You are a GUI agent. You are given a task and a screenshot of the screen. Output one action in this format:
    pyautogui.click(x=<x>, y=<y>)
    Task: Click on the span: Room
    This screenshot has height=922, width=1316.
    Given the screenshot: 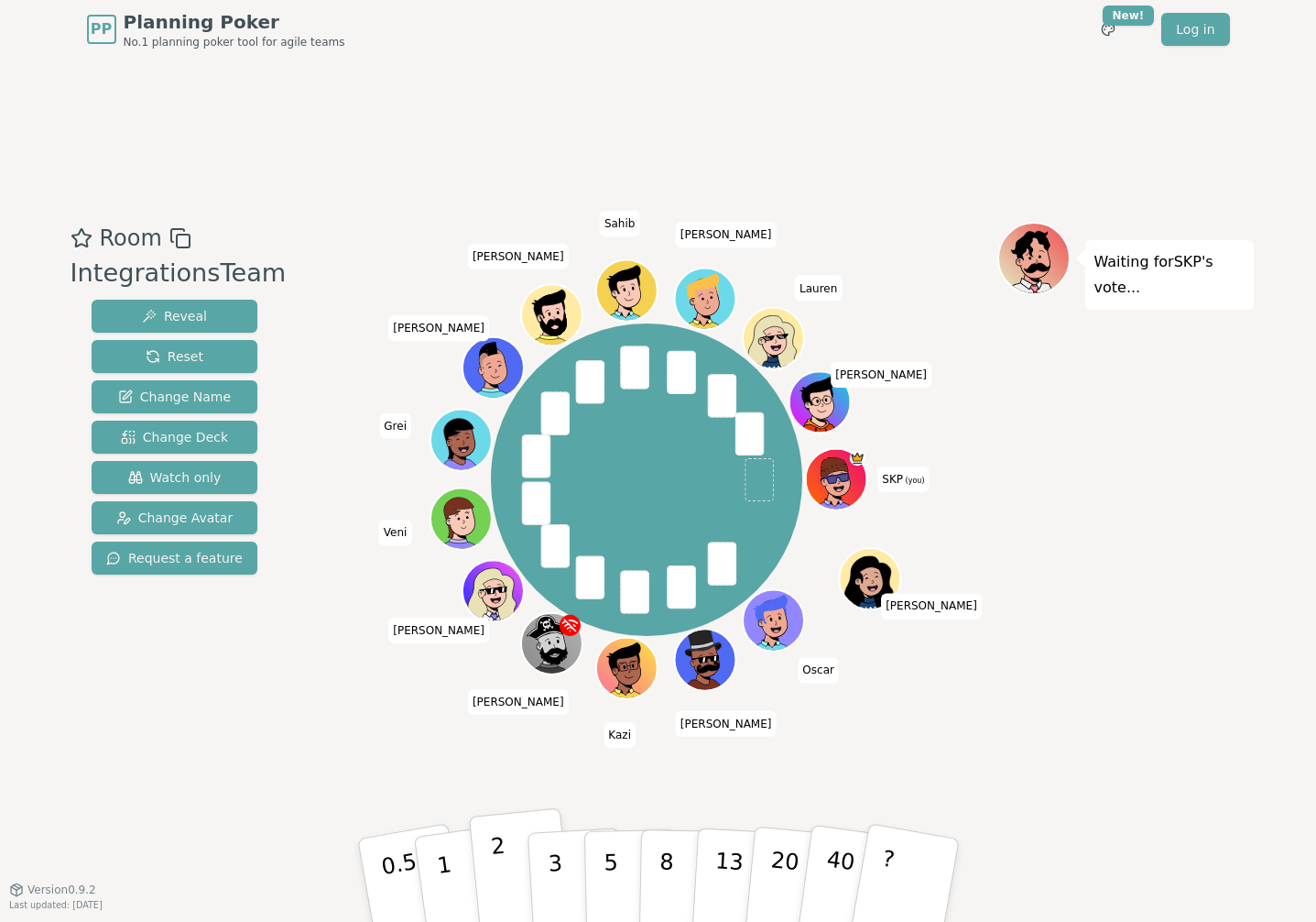 What is the action you would take?
    pyautogui.click(x=131, y=238)
    